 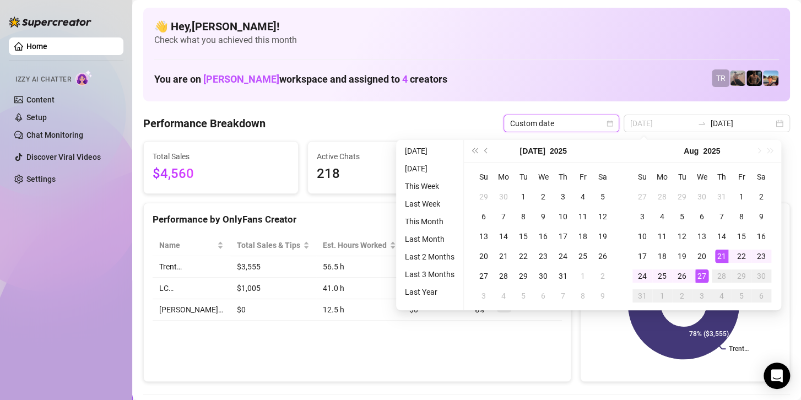 What do you see at coordinates (741, 296) in the screenshot?
I see `td: 2025-09-05` at bounding box center [741, 296].